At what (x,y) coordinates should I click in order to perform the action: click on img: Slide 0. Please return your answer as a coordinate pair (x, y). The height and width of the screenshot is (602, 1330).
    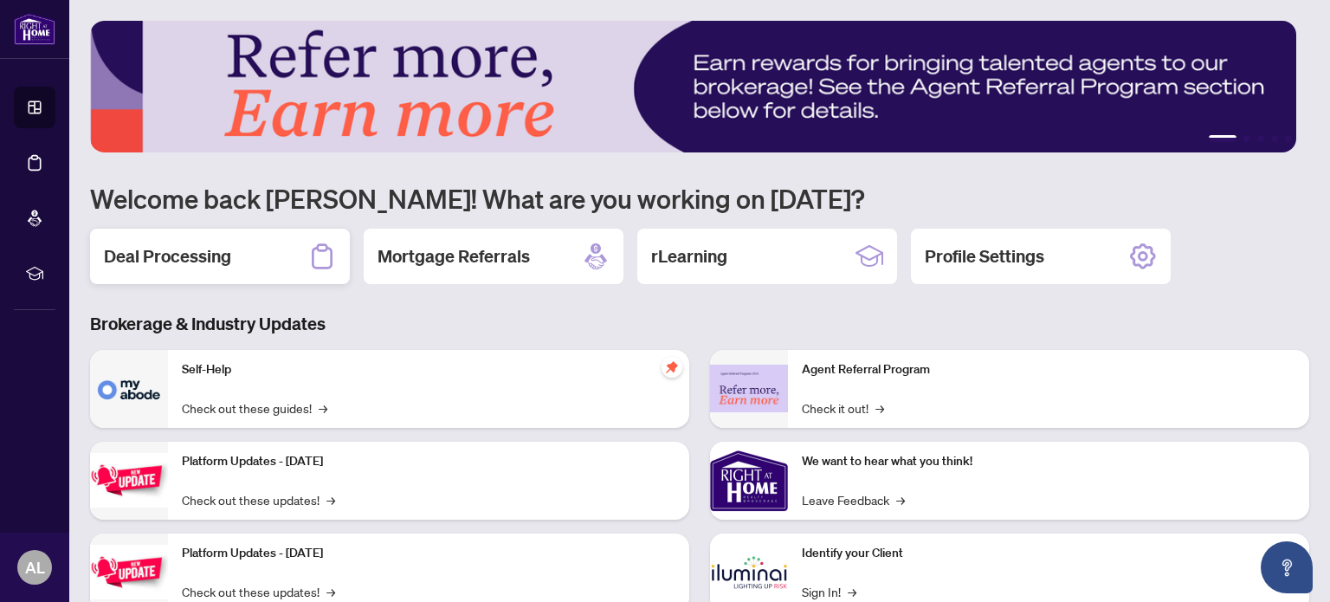
    Looking at the image, I should click on (693, 87).